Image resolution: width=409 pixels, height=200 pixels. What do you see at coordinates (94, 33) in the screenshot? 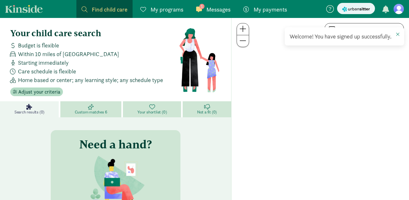
I see `h4: Your child care search` at bounding box center [94, 33].